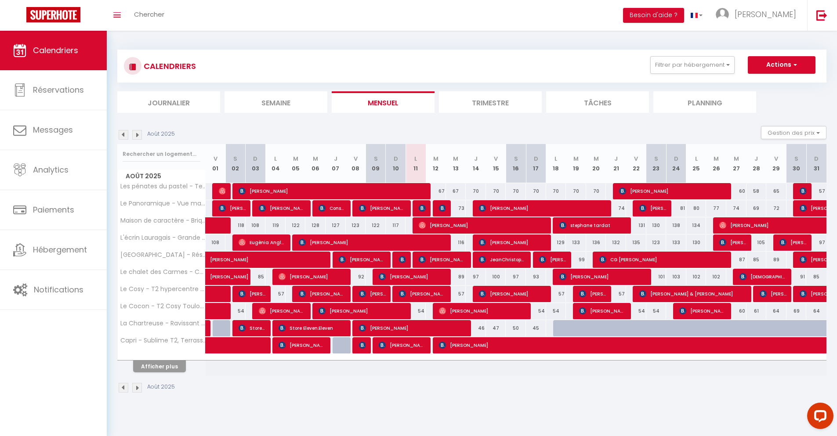 The width and height of the screenshot is (837, 436). Describe the element at coordinates (54, 210) in the screenshot. I see `span: Paiements` at that location.